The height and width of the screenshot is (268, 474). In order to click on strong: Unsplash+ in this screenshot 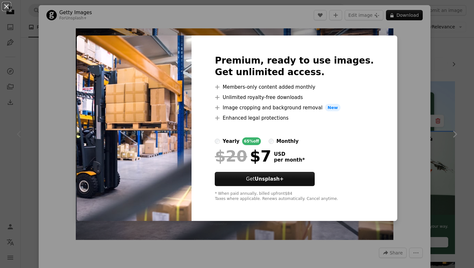, I will do `click(269, 179)`.